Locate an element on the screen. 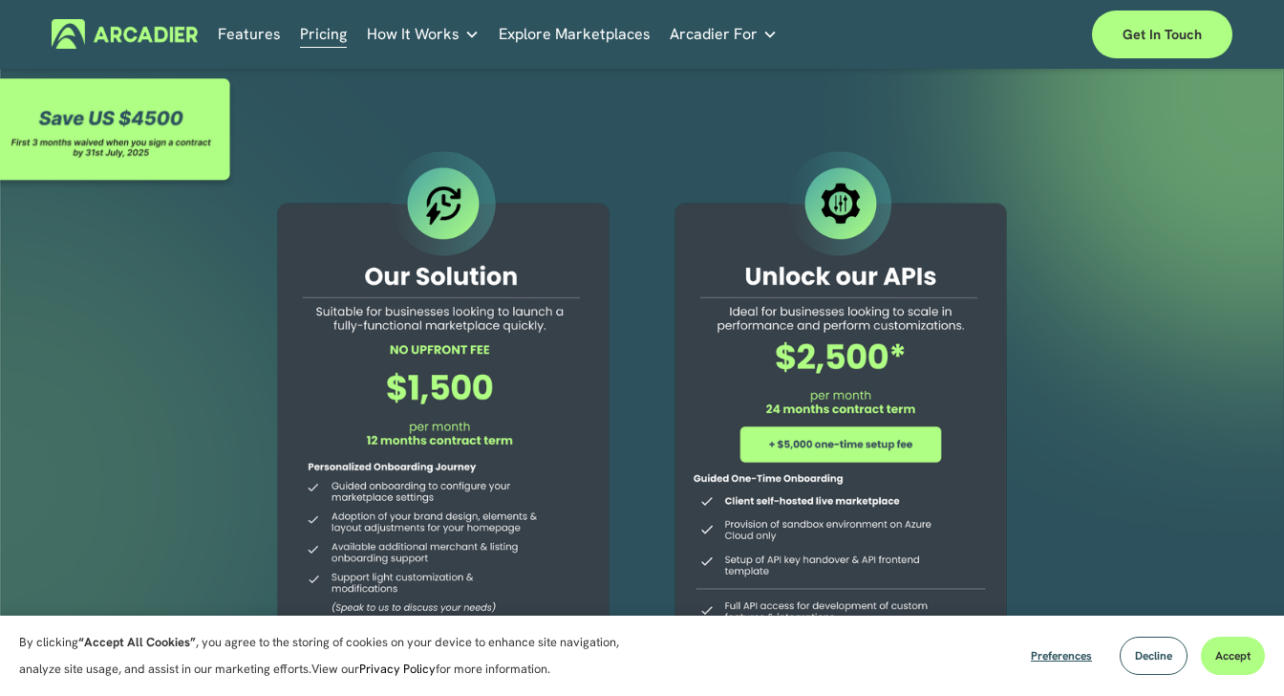 The image size is (1284, 696). a: Features is located at coordinates (249, 33).